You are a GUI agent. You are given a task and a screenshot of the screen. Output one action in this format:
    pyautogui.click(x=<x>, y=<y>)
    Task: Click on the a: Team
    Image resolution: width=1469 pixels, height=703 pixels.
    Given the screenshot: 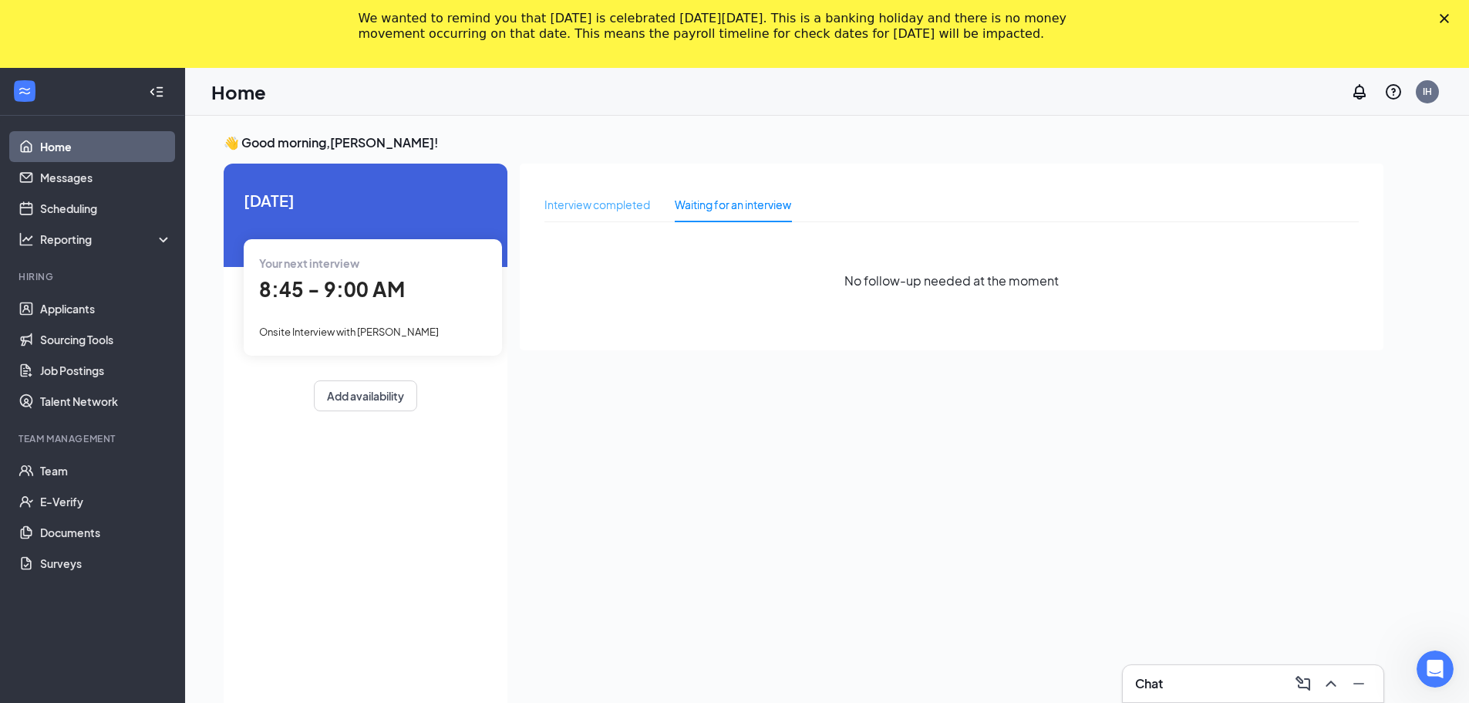 What is the action you would take?
    pyautogui.click(x=106, y=470)
    